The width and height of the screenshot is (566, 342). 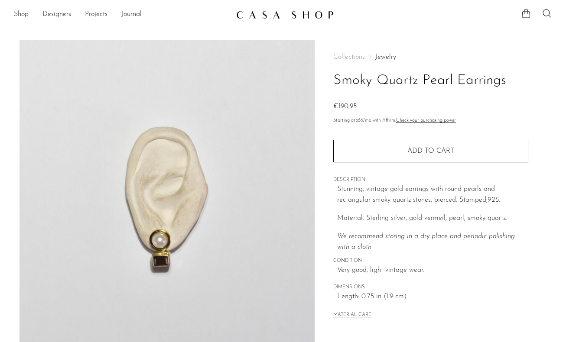 I want to click on a: Jewelry, so click(x=385, y=57).